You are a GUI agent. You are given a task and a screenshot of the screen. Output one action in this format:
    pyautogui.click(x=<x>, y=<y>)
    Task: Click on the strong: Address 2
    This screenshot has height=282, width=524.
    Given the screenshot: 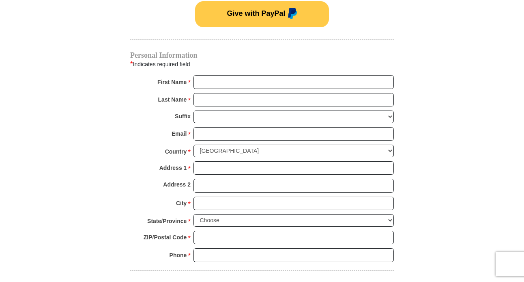 What is the action you would take?
    pyautogui.click(x=177, y=184)
    